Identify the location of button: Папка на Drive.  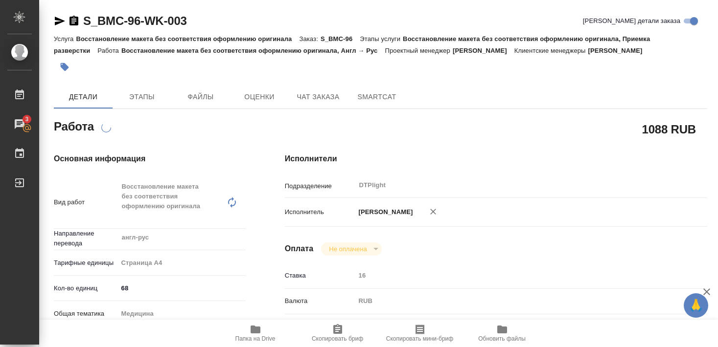
(255, 334).